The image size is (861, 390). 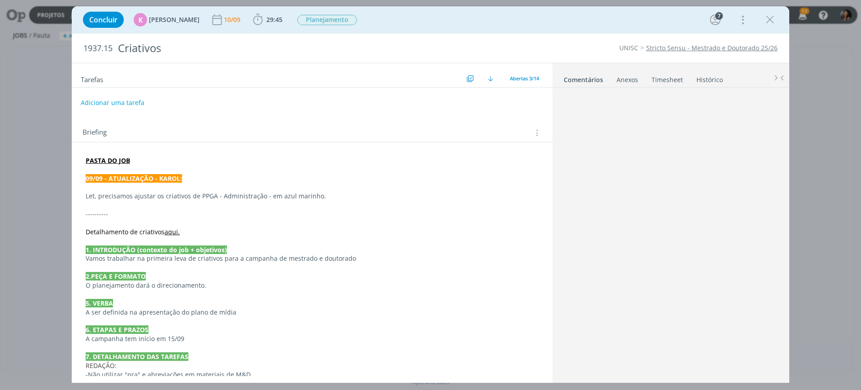 I want to click on a: Timesheet, so click(x=668, y=78).